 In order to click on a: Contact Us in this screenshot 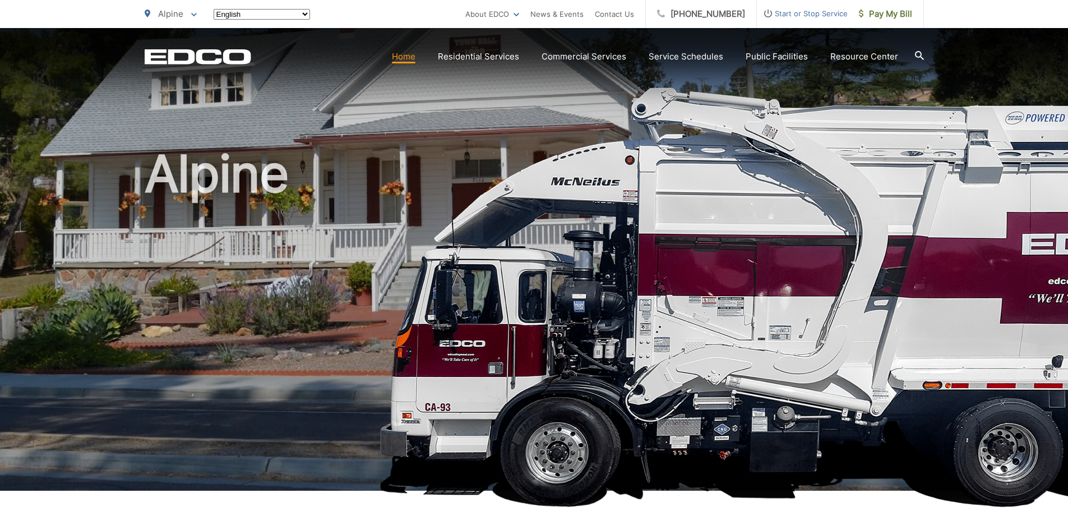, I will do `click(614, 14)`.